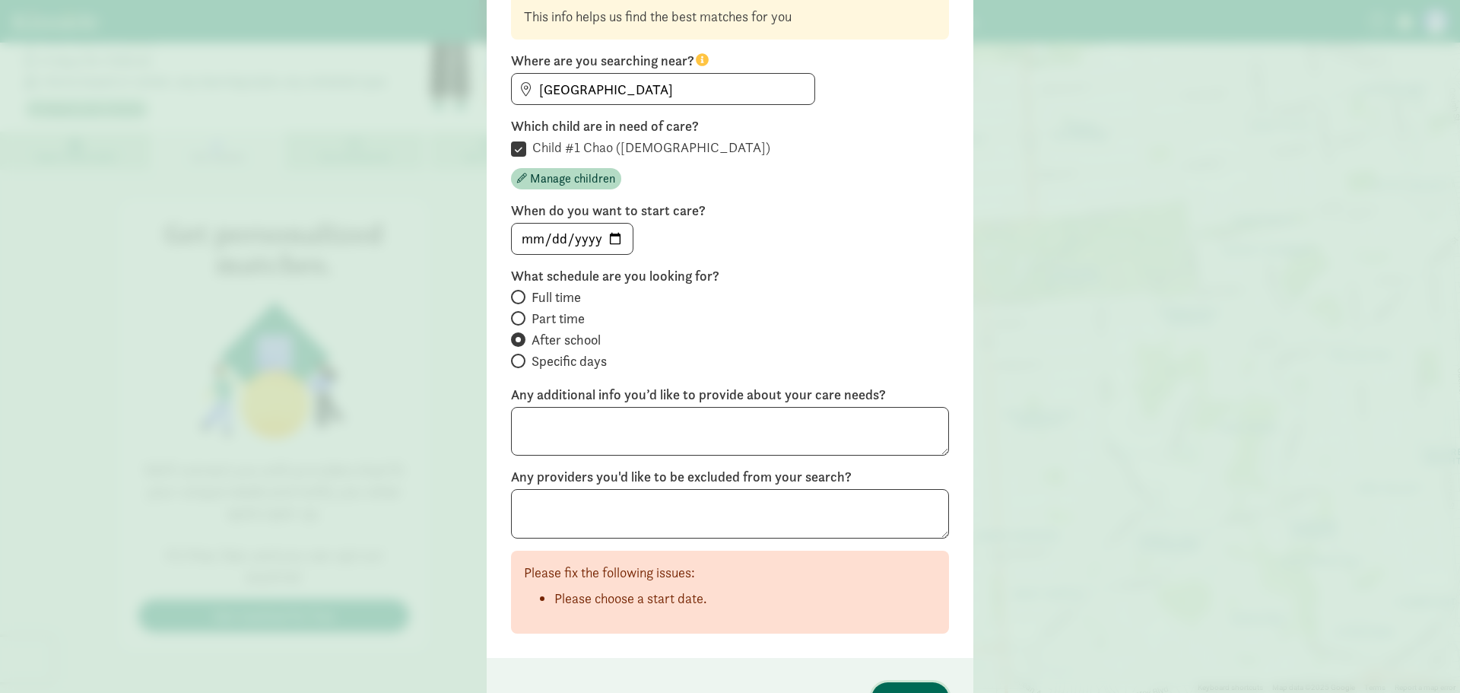 The image size is (1460, 693). Describe the element at coordinates (730, 477) in the screenshot. I see `label: Any providers you'd like to be excluded from your search?` at that location.